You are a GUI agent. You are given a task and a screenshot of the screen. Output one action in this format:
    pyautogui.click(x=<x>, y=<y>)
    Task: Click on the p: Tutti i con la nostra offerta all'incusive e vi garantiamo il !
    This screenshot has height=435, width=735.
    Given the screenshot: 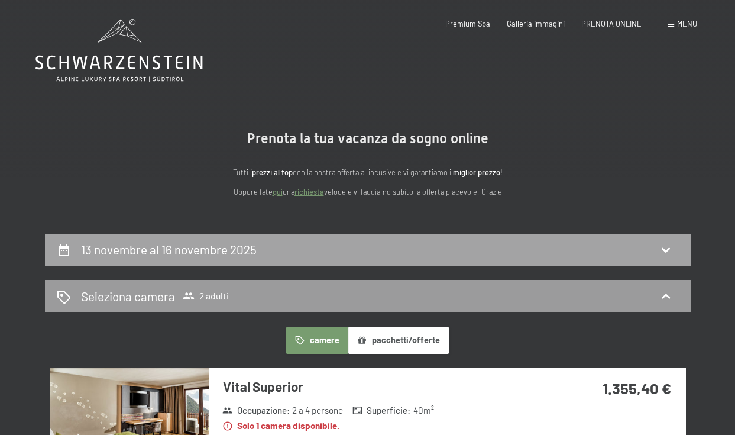 What is the action you would take?
    pyautogui.click(x=368, y=172)
    